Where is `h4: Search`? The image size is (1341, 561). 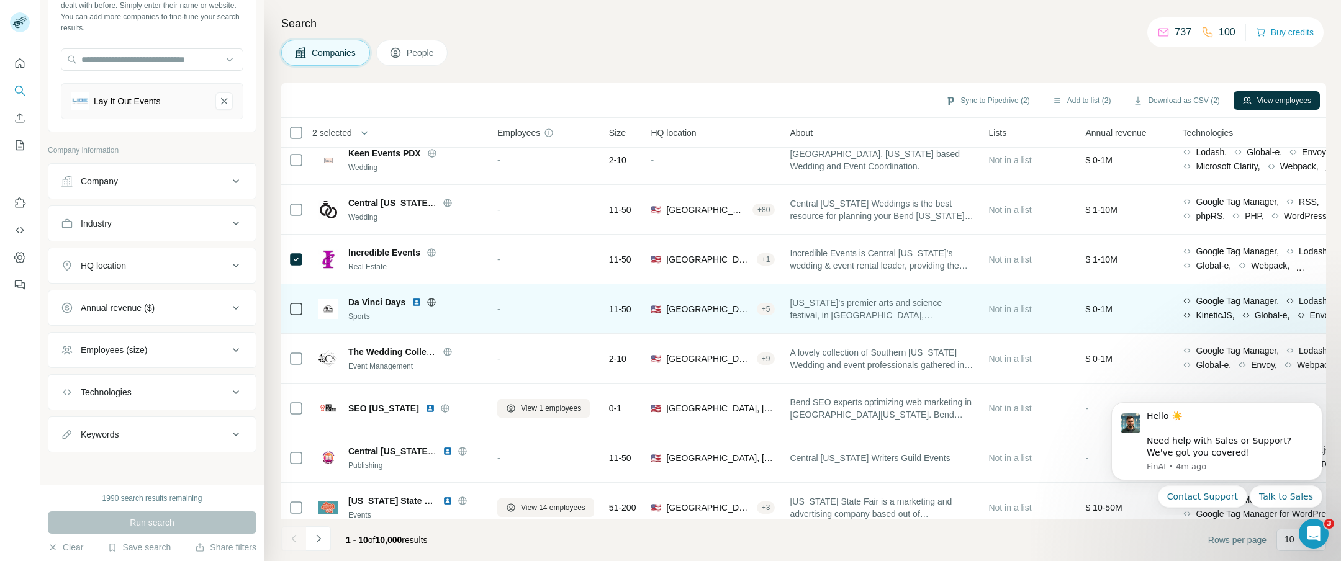 h4: Search is located at coordinates (803, 24).